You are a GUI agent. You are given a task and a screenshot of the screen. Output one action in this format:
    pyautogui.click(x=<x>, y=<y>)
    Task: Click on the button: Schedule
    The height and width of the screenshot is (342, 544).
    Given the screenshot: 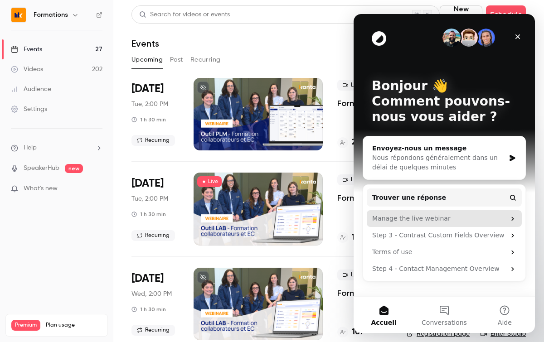 What is the action you would take?
    pyautogui.click(x=506, y=15)
    